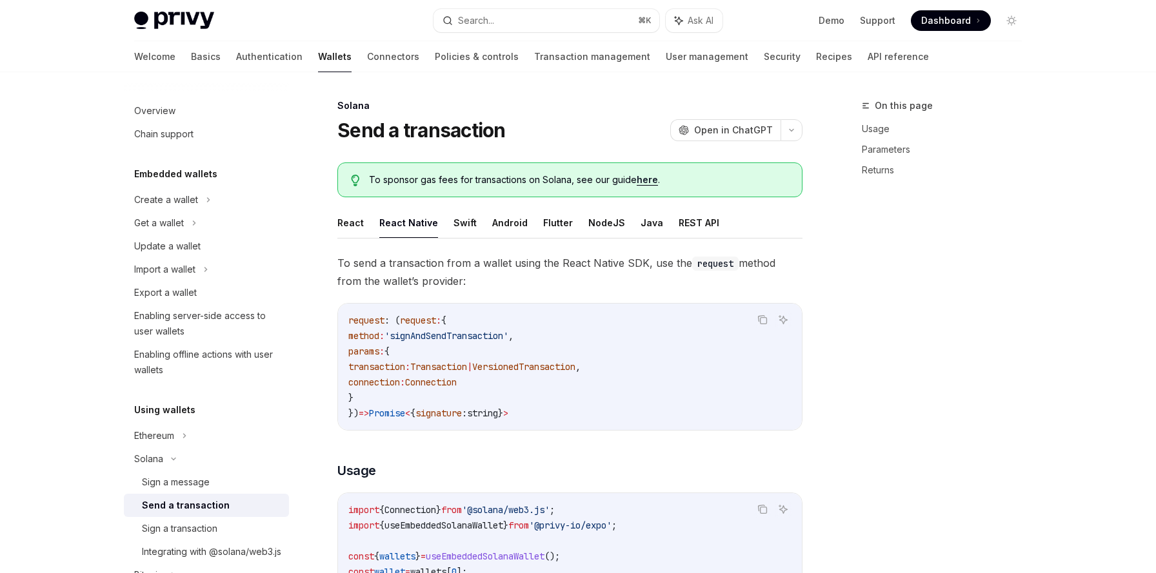 The image size is (1156, 573). I want to click on span: Promise, so click(387, 413).